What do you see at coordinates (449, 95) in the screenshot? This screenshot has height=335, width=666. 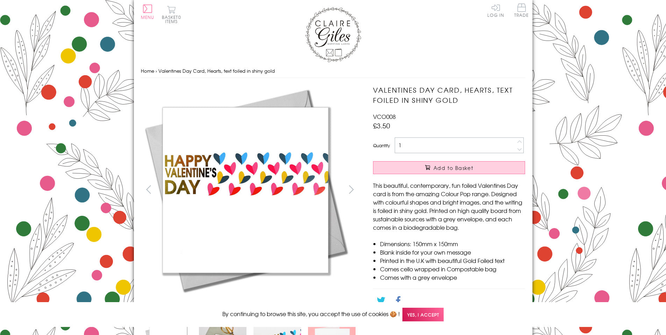 I see `h1: Valentines Day Card, Hearts, text foiled in shiny gold` at bounding box center [449, 95].